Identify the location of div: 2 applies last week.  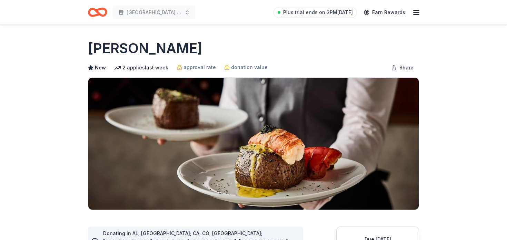
(141, 68).